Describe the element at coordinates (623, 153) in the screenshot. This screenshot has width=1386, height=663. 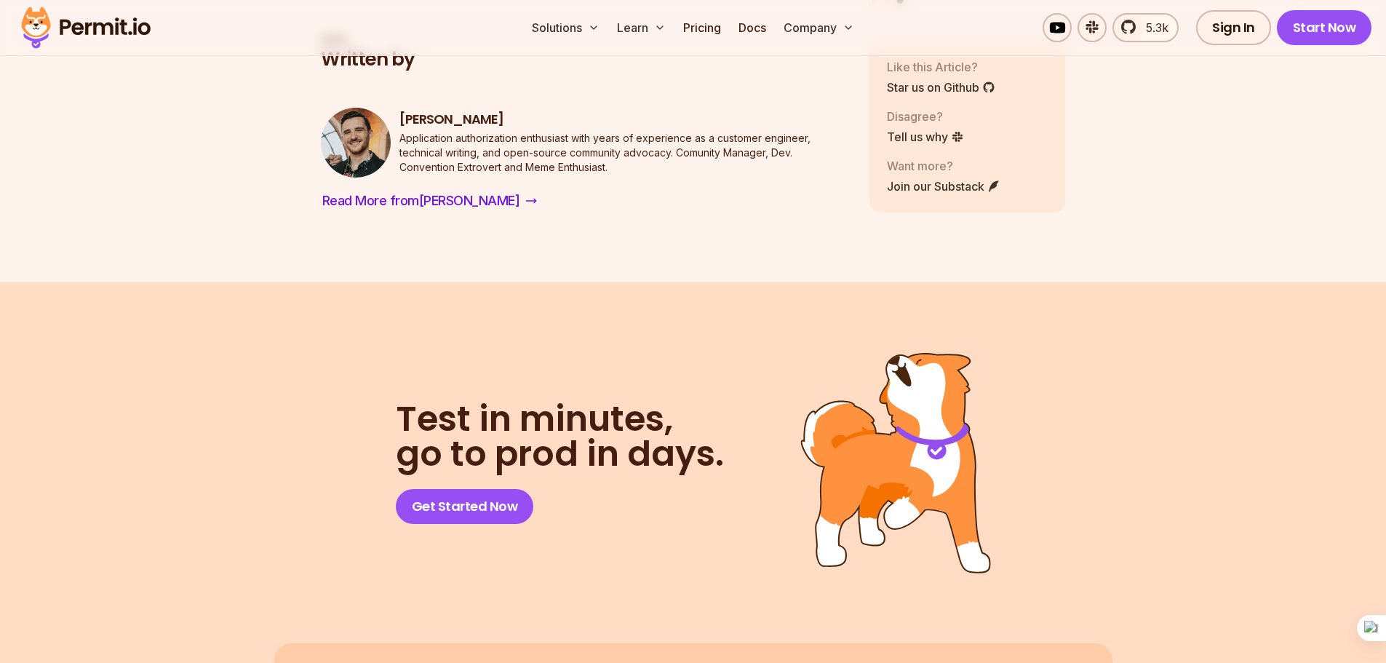
I see `p: Application authorization enthusiast with years of experience as a customer engineer, technical w...` at that location.